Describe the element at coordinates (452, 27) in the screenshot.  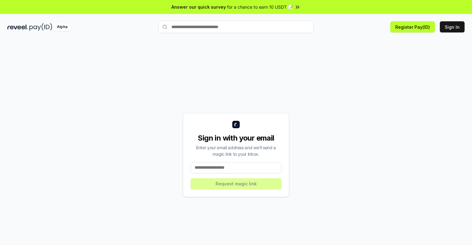
I see `button: Sign In` at that location.